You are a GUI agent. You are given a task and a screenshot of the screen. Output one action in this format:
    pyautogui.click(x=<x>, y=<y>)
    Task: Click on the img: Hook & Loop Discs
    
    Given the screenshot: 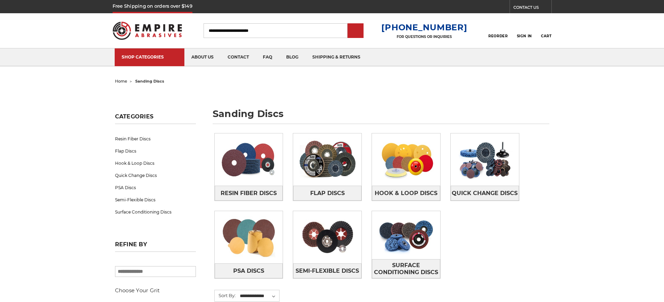 What is the action you would take?
    pyautogui.click(x=406, y=160)
    